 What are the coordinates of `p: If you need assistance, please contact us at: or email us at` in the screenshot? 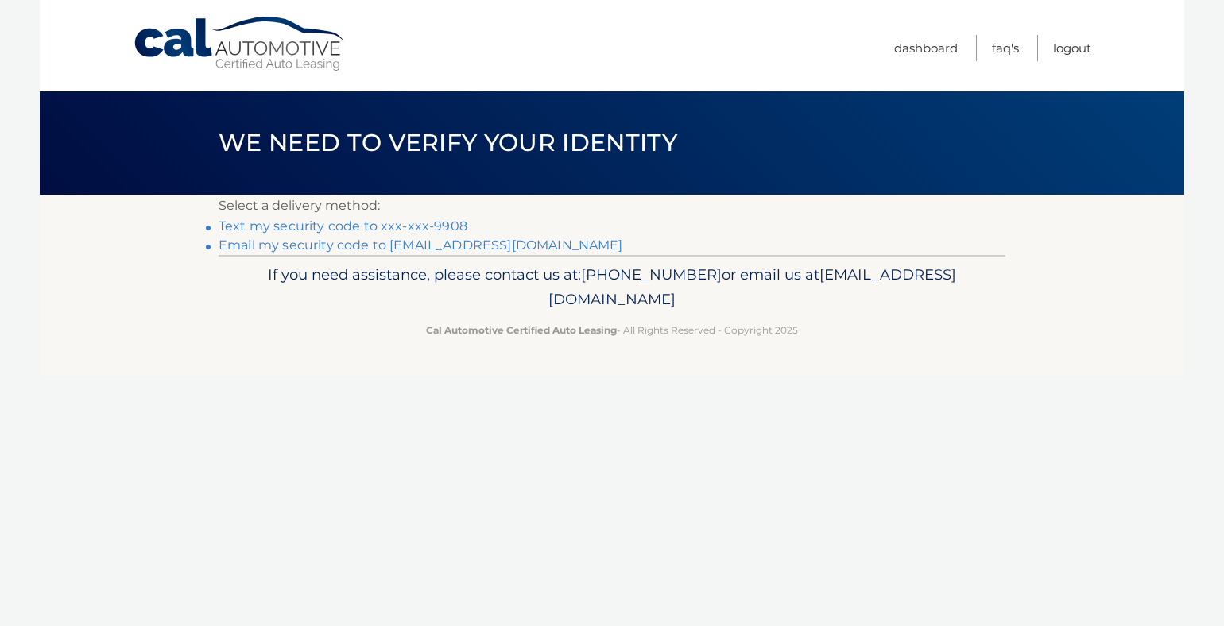 It's located at (612, 288).